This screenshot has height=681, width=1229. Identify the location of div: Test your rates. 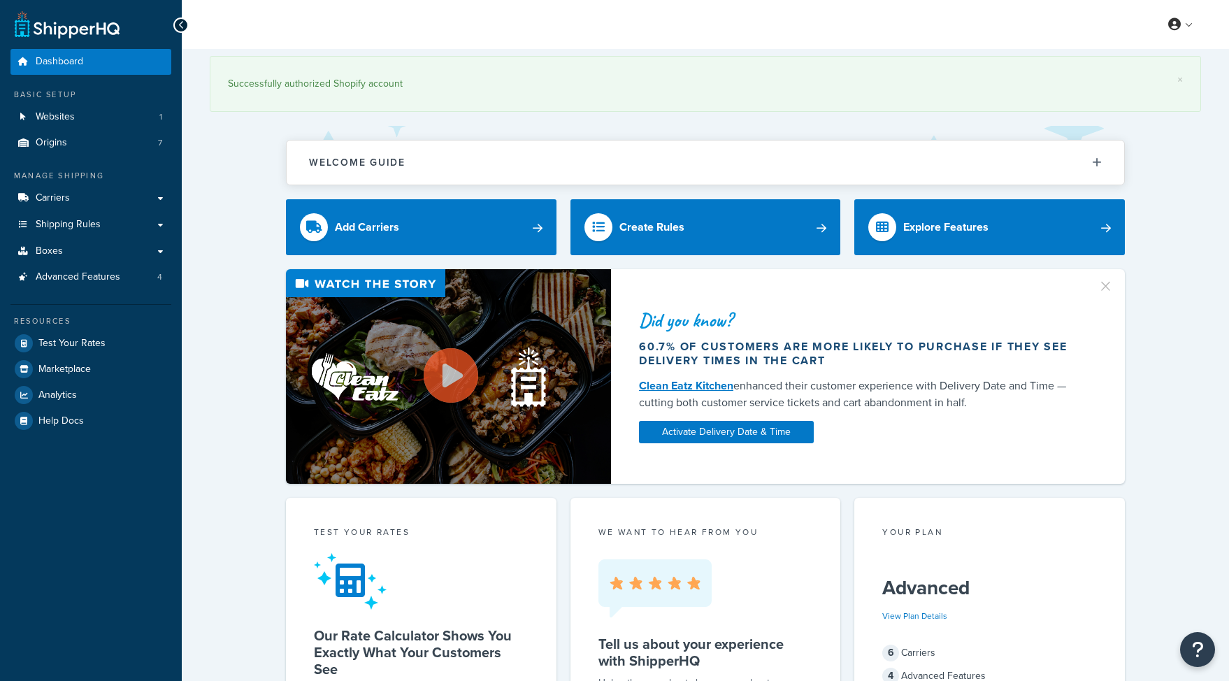
(421, 533).